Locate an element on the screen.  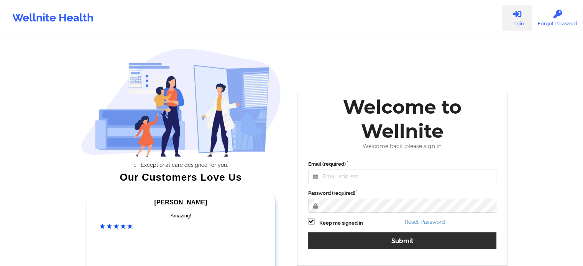
div: Our Customers Love Us is located at coordinates (181, 177).